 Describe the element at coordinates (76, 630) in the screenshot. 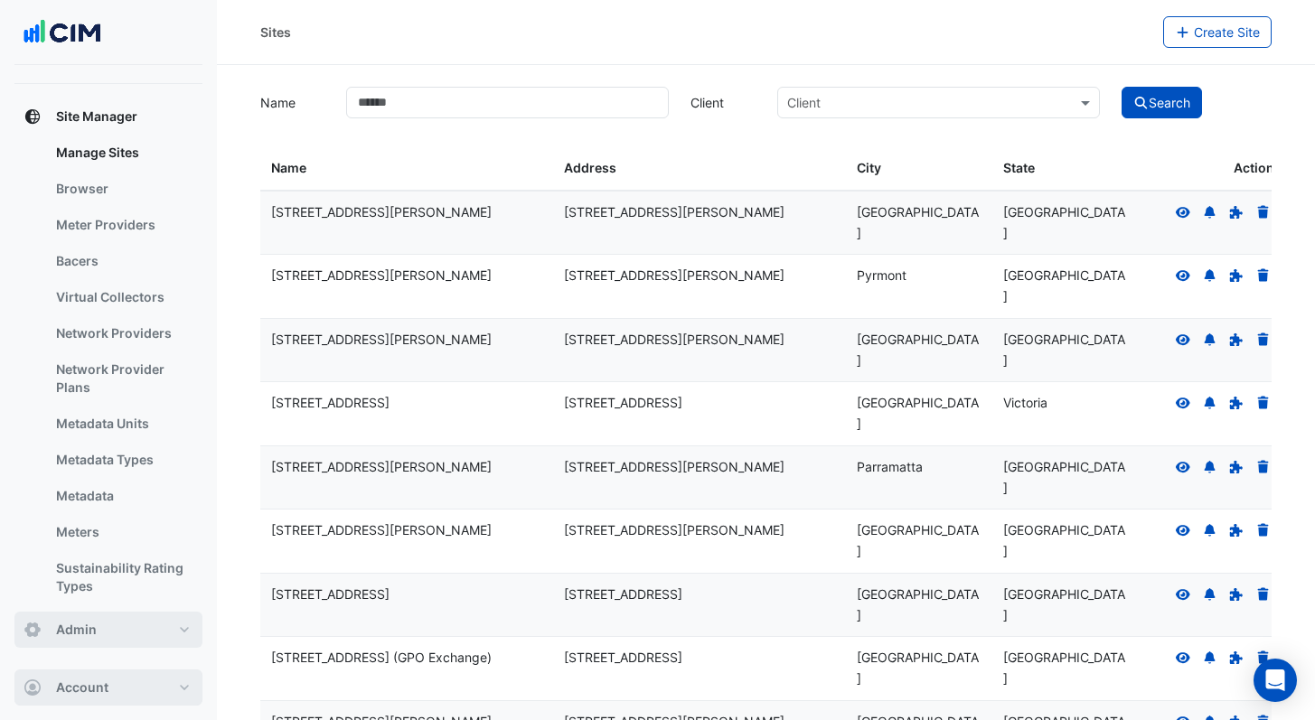

I see `span: Admin` at that location.